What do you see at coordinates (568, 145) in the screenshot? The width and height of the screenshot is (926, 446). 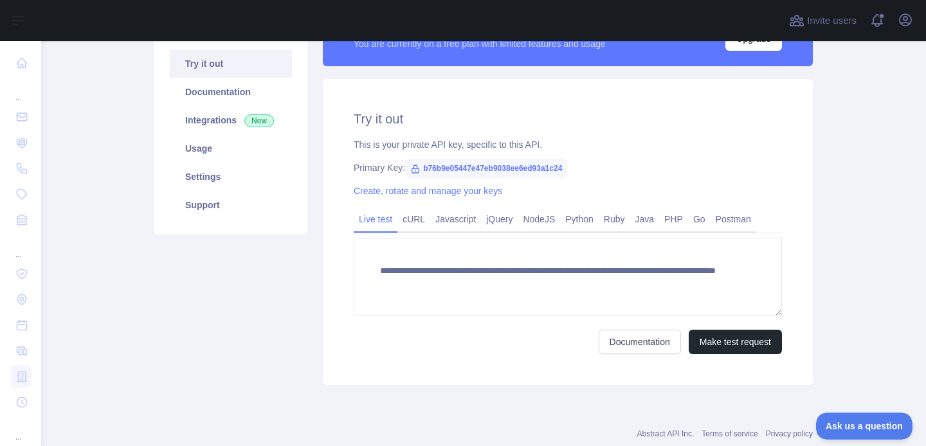 I see `div: This is your private API key, specific to this API.` at bounding box center [568, 145].